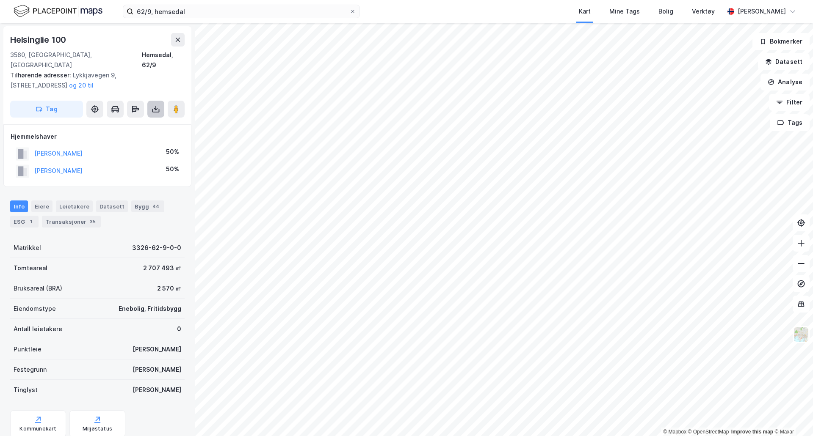  Describe the element at coordinates (24, 222) in the screenshot. I see `div: ESG` at that location.